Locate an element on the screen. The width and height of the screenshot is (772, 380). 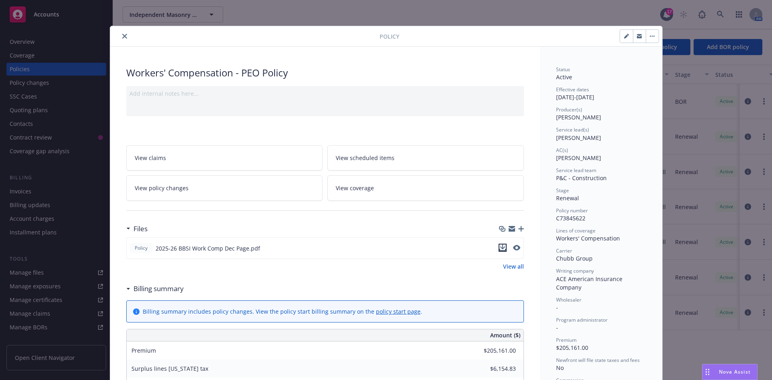
div: Files is located at coordinates (137, 229).